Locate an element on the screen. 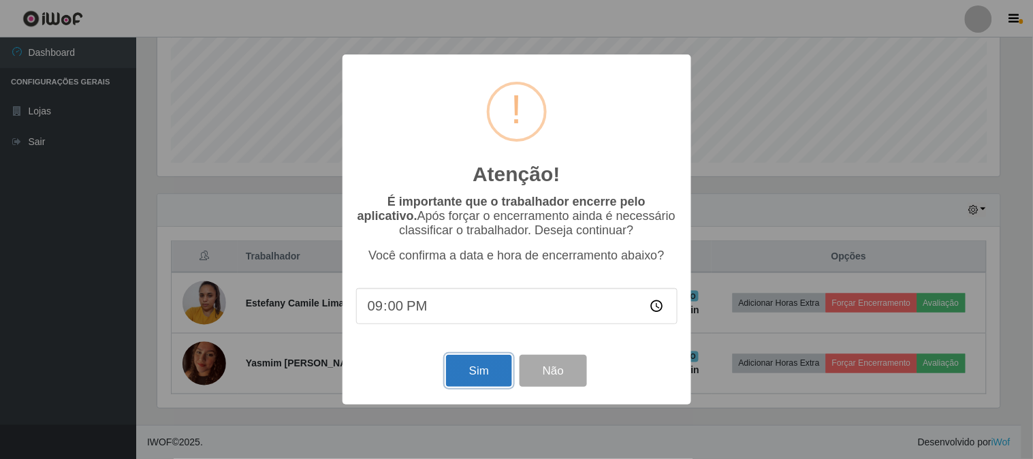 Image resolution: width=1033 pixels, height=459 pixels. b: É importante que o trabalhador encerre pelo aplicativo. is located at coordinates (501, 208).